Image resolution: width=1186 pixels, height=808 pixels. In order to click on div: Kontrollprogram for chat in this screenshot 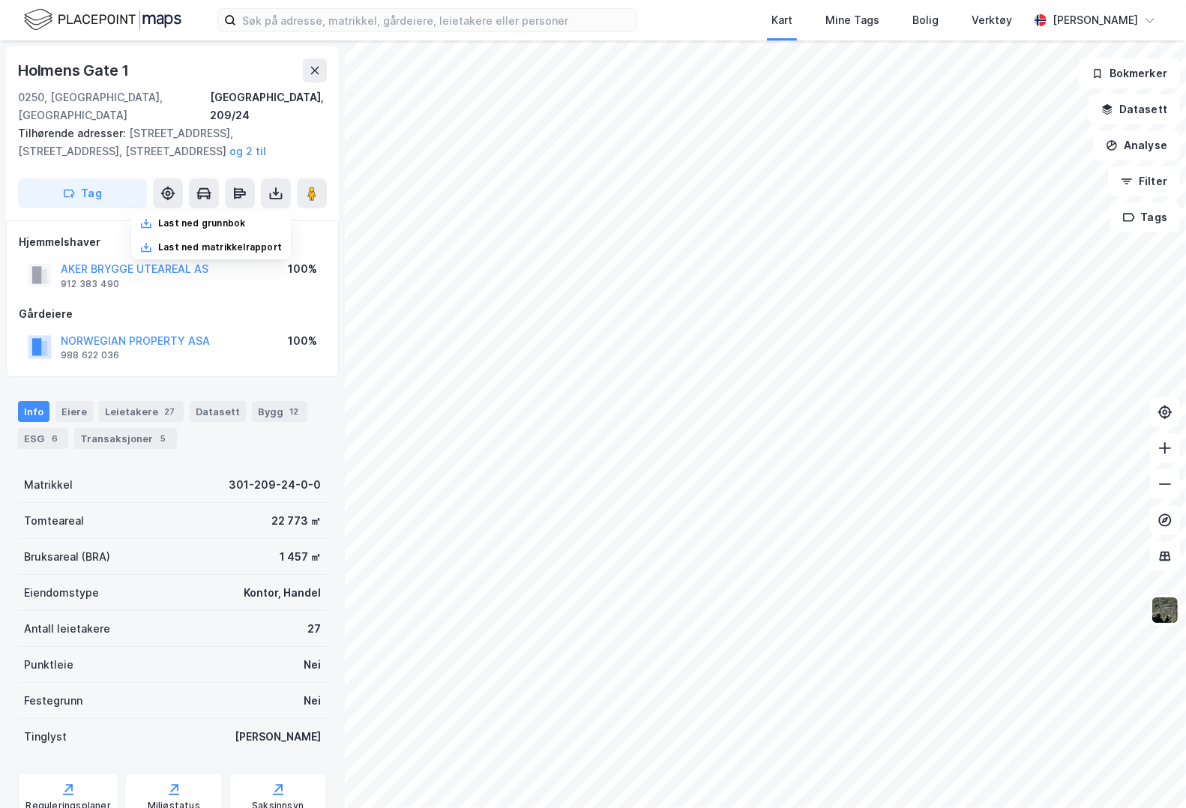, I will do `click(1148, 772)`.